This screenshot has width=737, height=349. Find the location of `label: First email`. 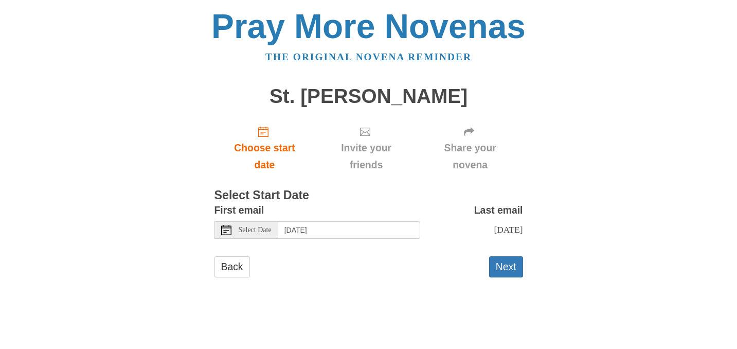

label: First email is located at coordinates (239, 210).